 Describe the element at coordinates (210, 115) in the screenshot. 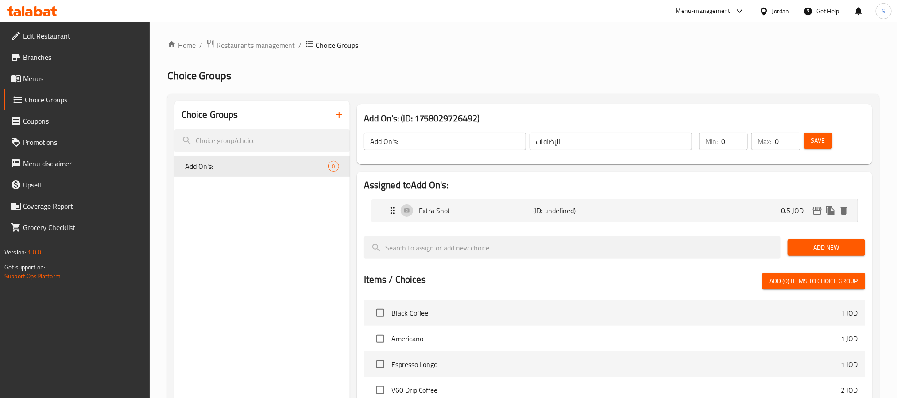

I see `h2: Choice Groups` at that location.